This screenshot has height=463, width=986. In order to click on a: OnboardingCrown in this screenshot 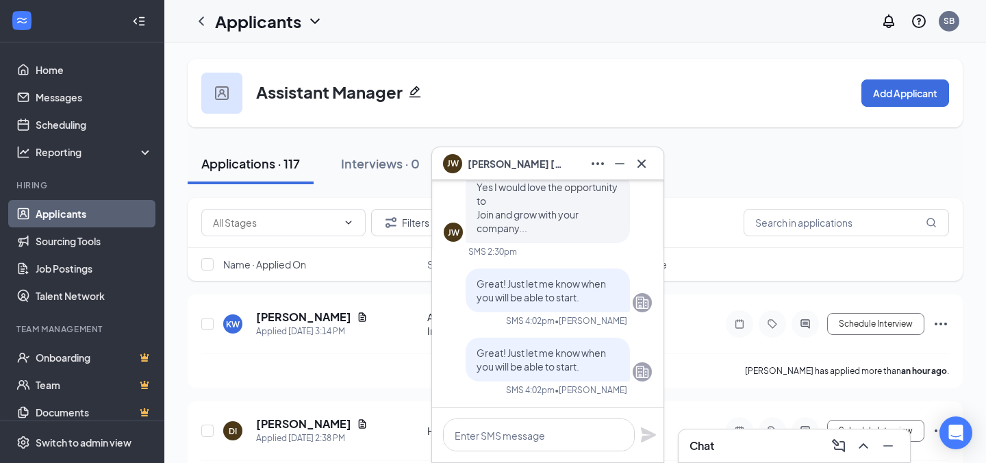, I will do `click(94, 357)`.